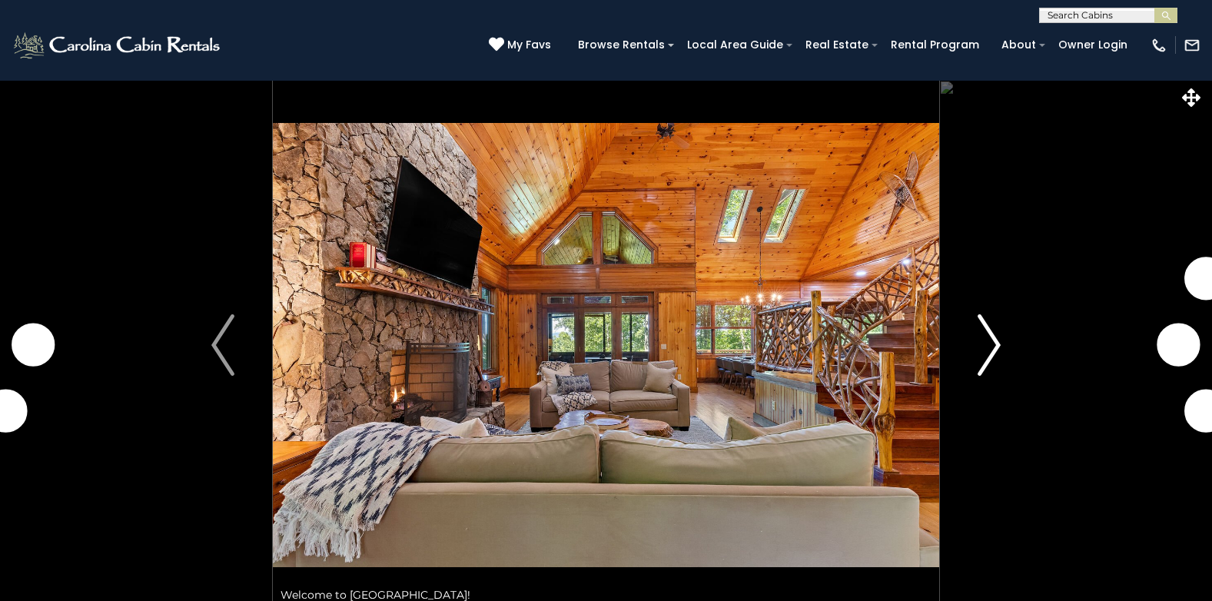  I want to click on a: About, so click(1018, 45).